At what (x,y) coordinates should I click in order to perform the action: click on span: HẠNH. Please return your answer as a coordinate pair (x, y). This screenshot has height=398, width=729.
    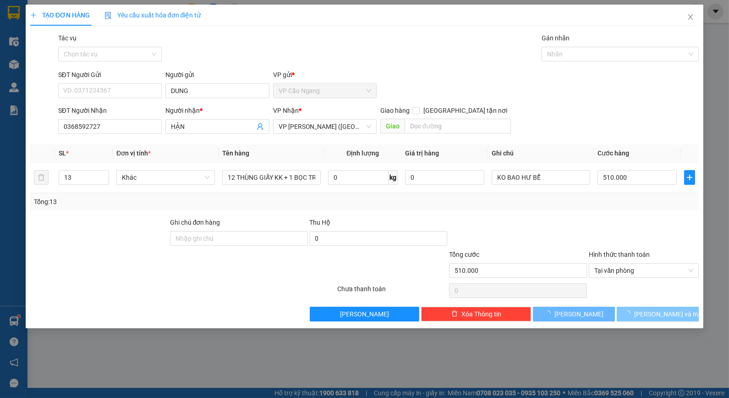
    Looking at the image, I should click on (59, 54).